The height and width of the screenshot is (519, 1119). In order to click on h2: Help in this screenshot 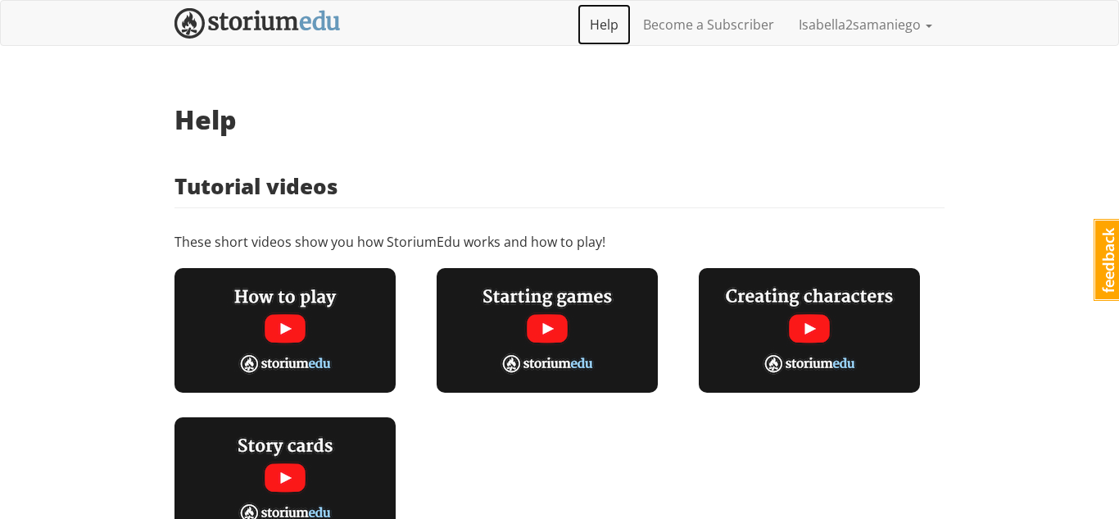, I will do `click(560, 119)`.